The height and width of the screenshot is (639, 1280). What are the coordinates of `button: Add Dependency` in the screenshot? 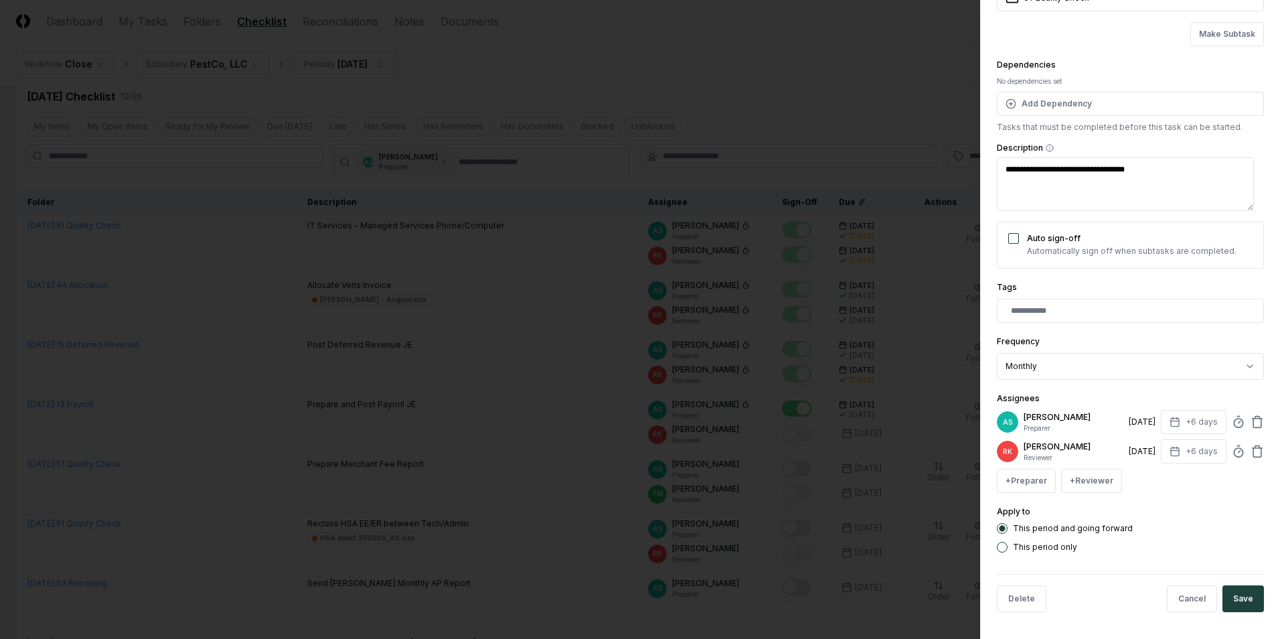 It's located at (1130, 104).